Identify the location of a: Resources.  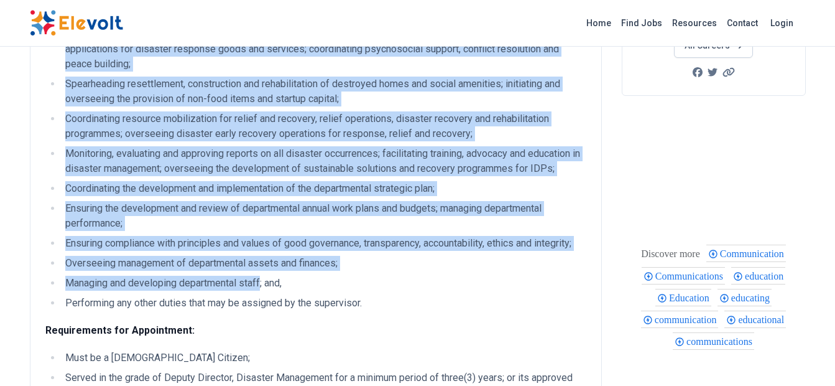
(695, 23).